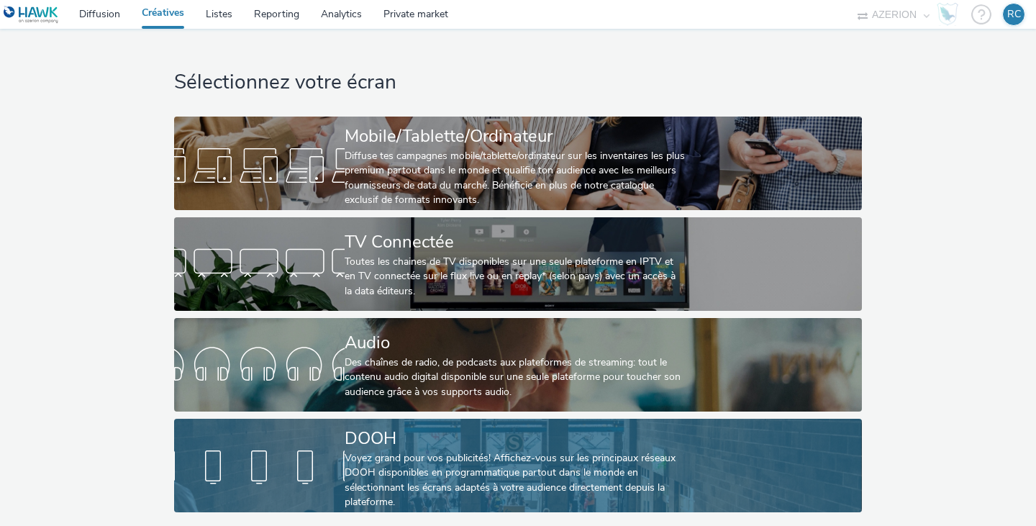  What do you see at coordinates (515, 276) in the screenshot?
I see `div: Toutes les chaines de TV disponibles sur une seule plateforme en IPTV et en TV connectée sur le f...` at bounding box center [515, 276].